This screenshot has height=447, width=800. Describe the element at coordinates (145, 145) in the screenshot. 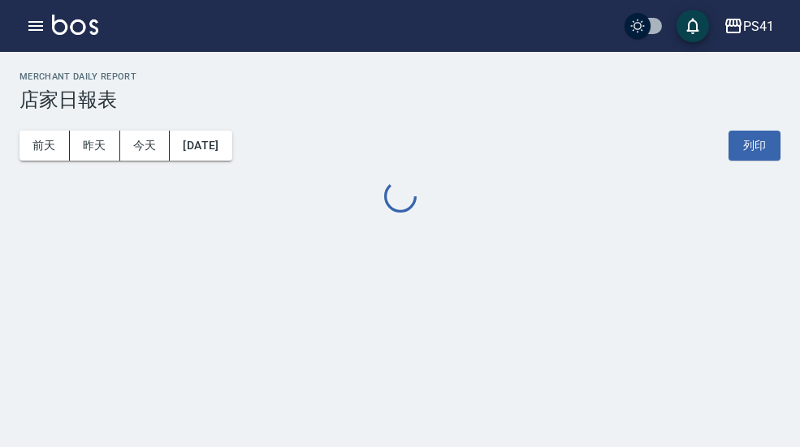

I see `button: 今天` at that location.